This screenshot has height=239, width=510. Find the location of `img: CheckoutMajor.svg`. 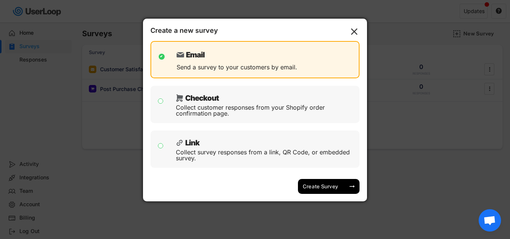

img: CheckoutMajor.svg is located at coordinates (180, 98).